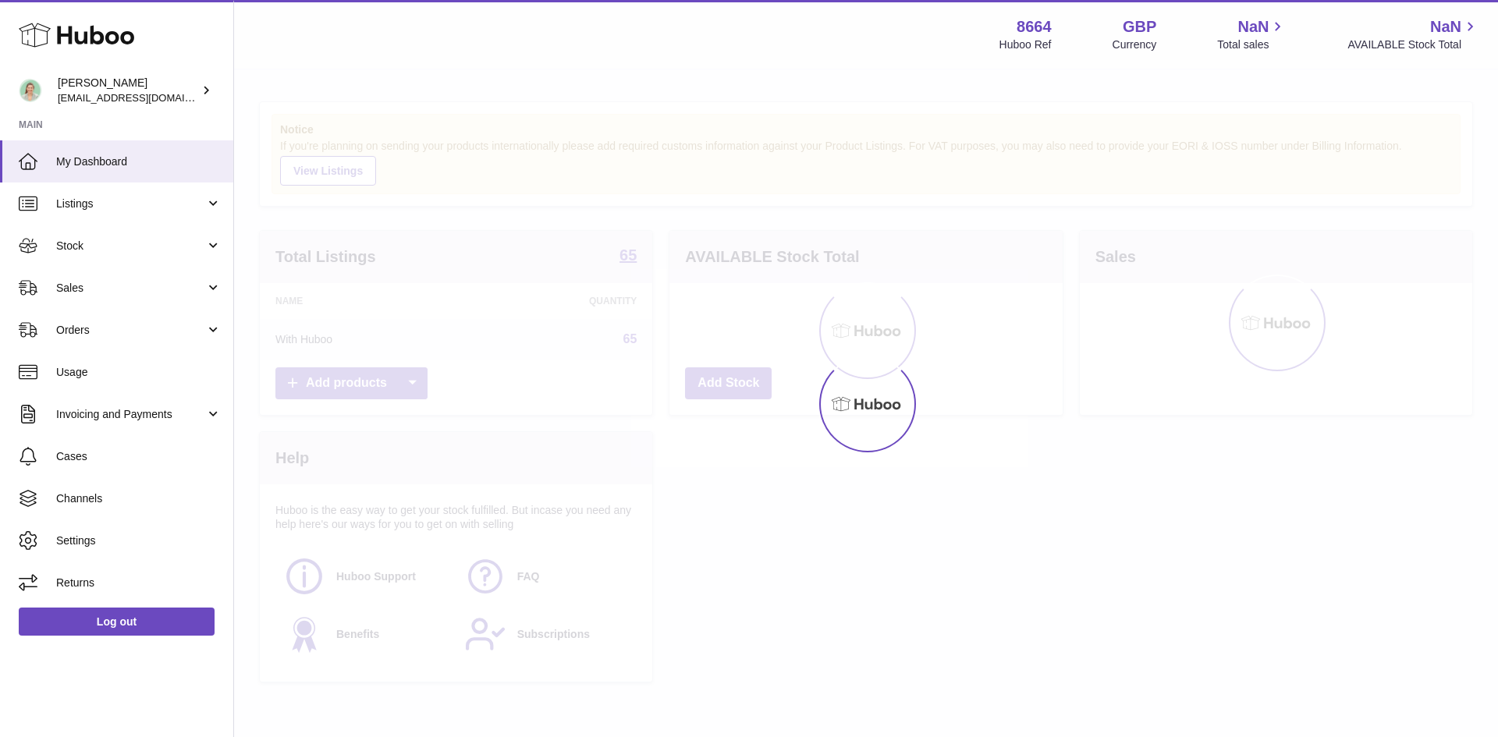 The image size is (1498, 737). Describe the element at coordinates (139, 372) in the screenshot. I see `span: Usage` at that location.